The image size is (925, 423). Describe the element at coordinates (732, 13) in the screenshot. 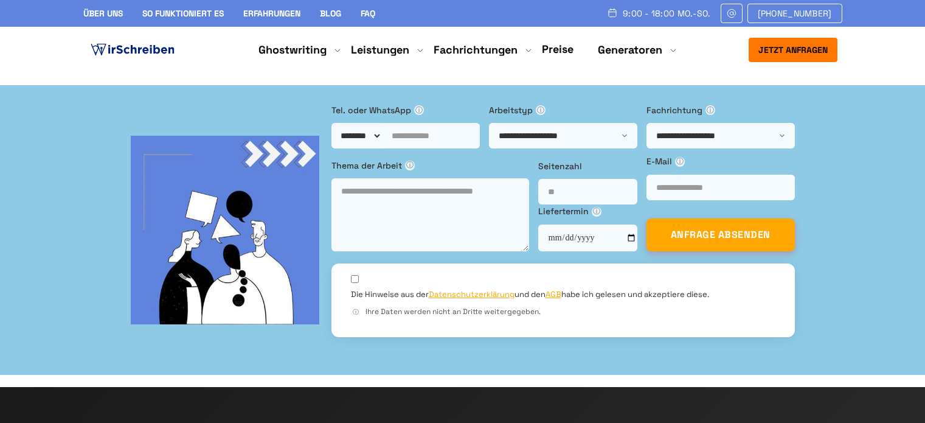

I see `img: Email` at that location.